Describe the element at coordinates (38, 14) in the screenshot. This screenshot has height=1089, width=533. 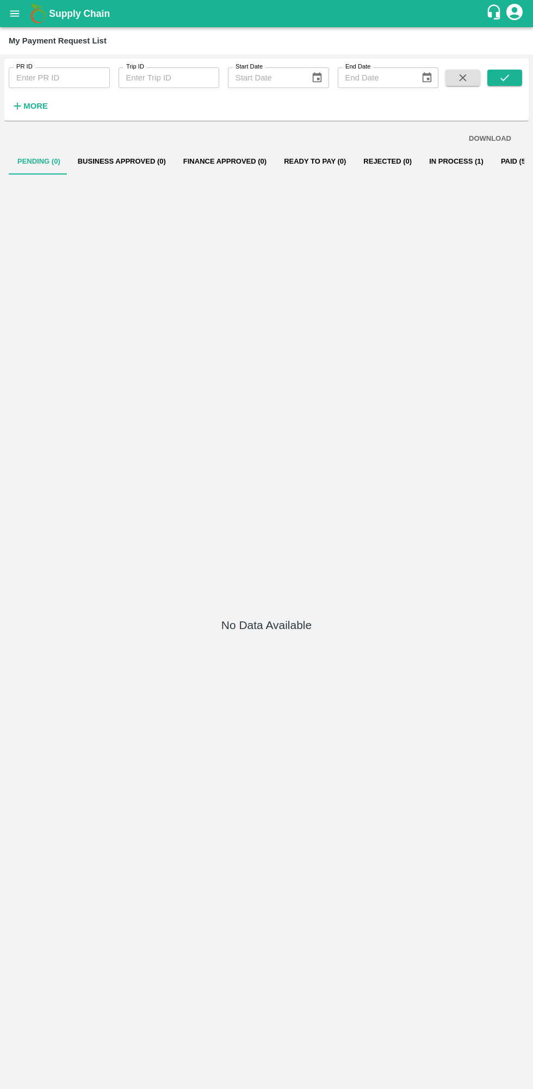
I see `img: logo` at that location.